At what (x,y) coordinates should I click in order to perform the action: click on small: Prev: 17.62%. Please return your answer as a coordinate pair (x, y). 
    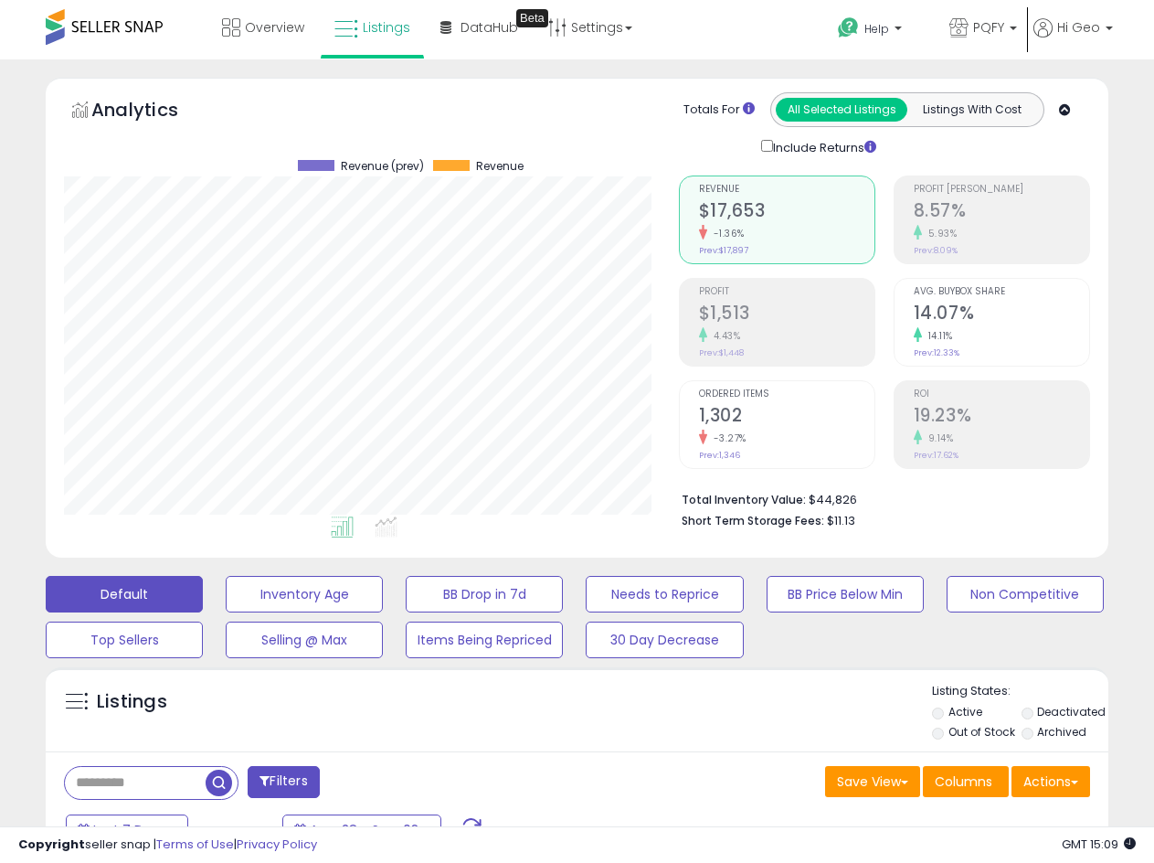
    Looking at the image, I should click on (936, 455).